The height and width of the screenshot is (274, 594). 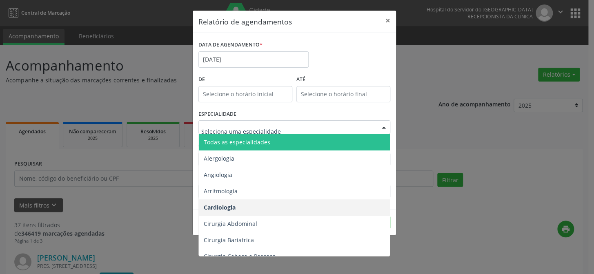 I want to click on span: Arritmologia, so click(x=220, y=191).